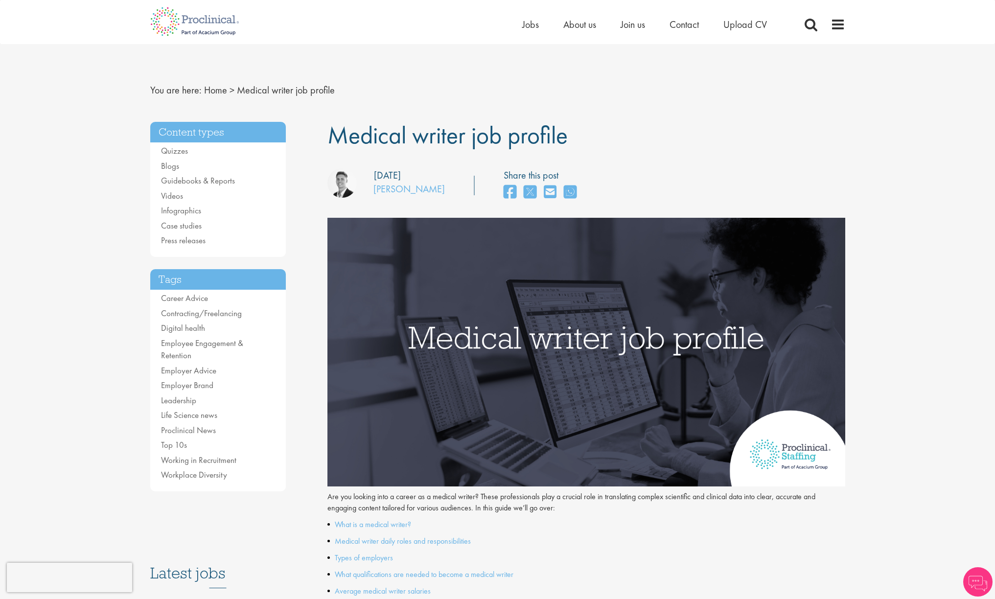 The height and width of the screenshot is (599, 995). Describe the element at coordinates (181, 211) in the screenshot. I see `a: Infographics` at that location.